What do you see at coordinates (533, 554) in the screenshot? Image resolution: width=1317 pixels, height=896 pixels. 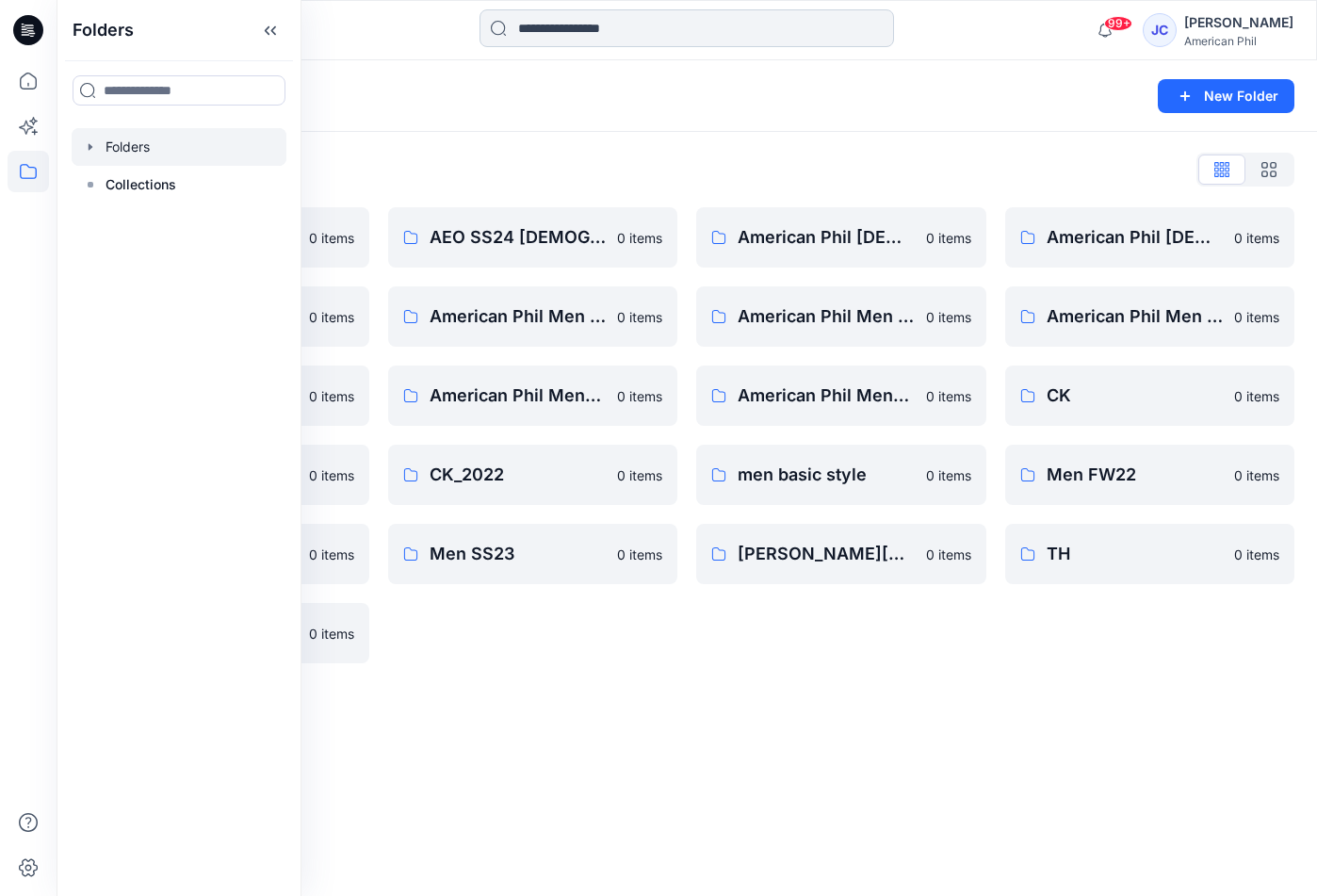 I see `a: Men SS230 items` at bounding box center [533, 554].